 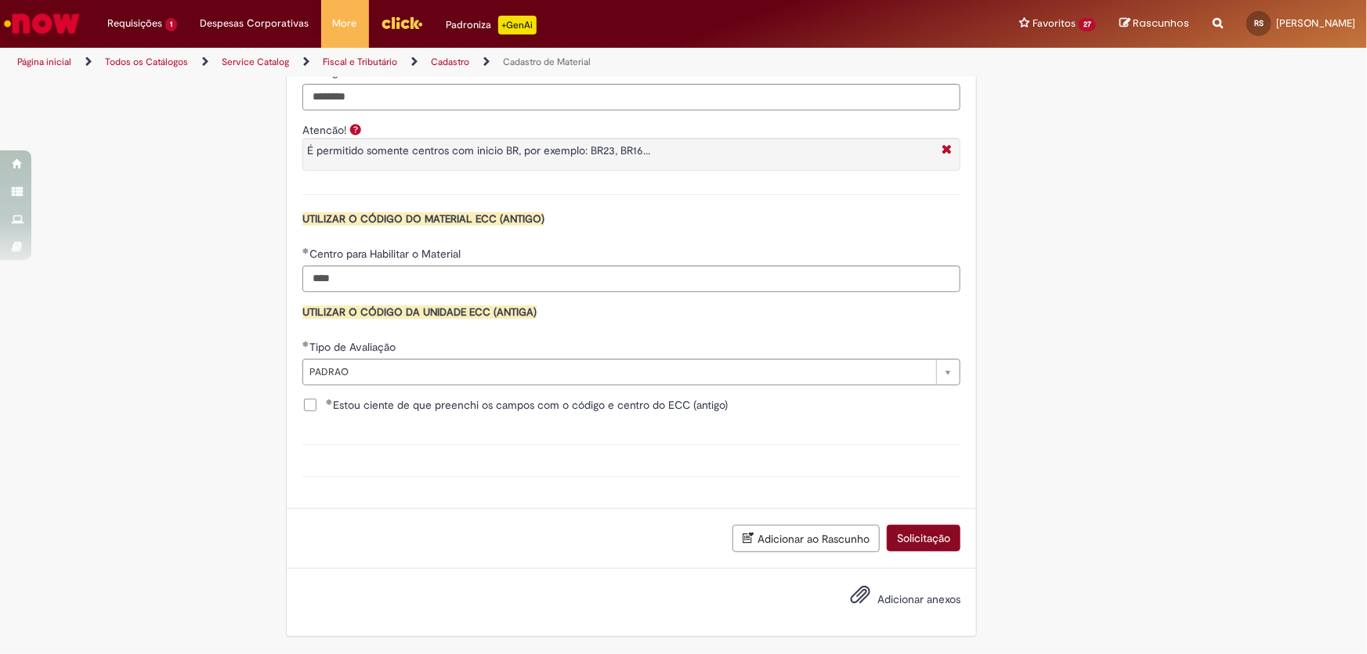 What do you see at coordinates (526, 405) in the screenshot?
I see `span: Estou ciente de que preenchi os campos com o código e centro do ECC (antigo)` at bounding box center [526, 405].